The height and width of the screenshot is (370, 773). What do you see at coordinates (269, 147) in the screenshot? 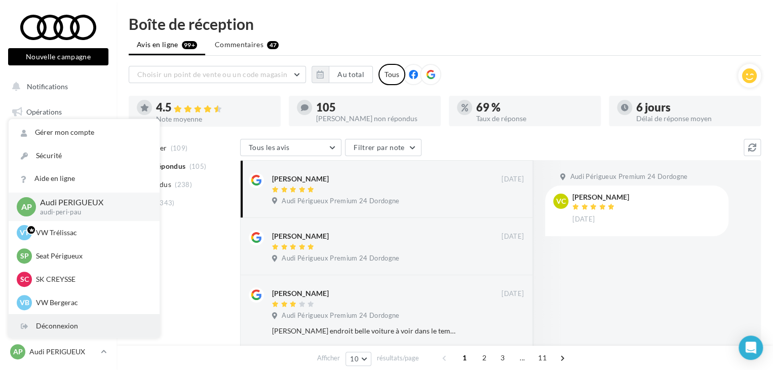
I see `span: Tous les avis` at bounding box center [269, 147].